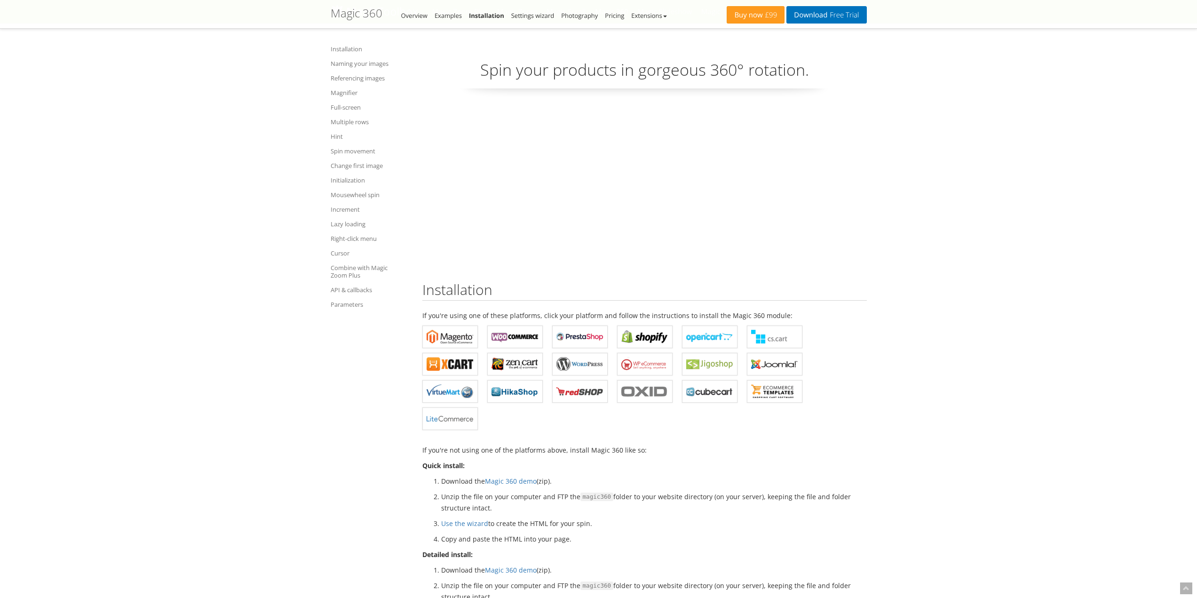 This screenshot has width=1197, height=598. What do you see at coordinates (414, 16) in the screenshot?
I see `a: Overview` at bounding box center [414, 16].